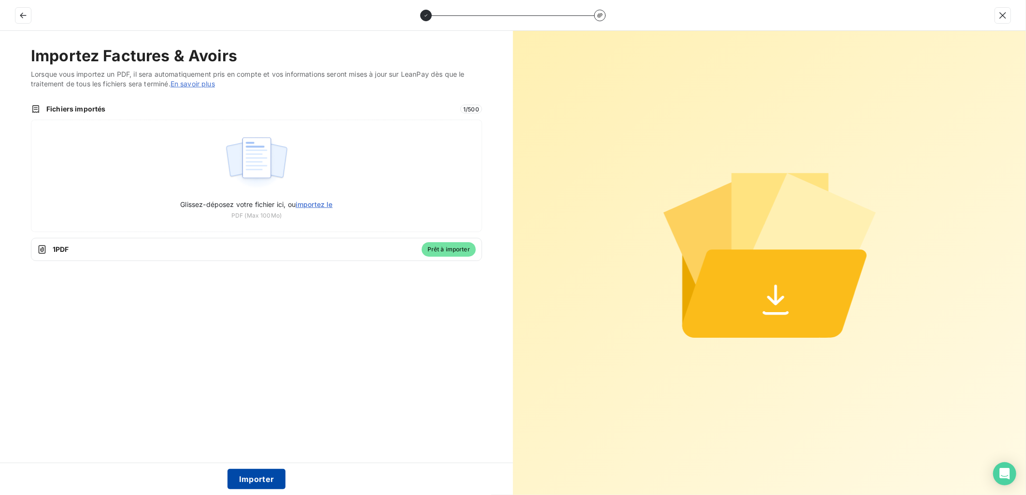 The height and width of the screenshot is (495, 1026). I want to click on span: Fichiers importés, so click(250, 109).